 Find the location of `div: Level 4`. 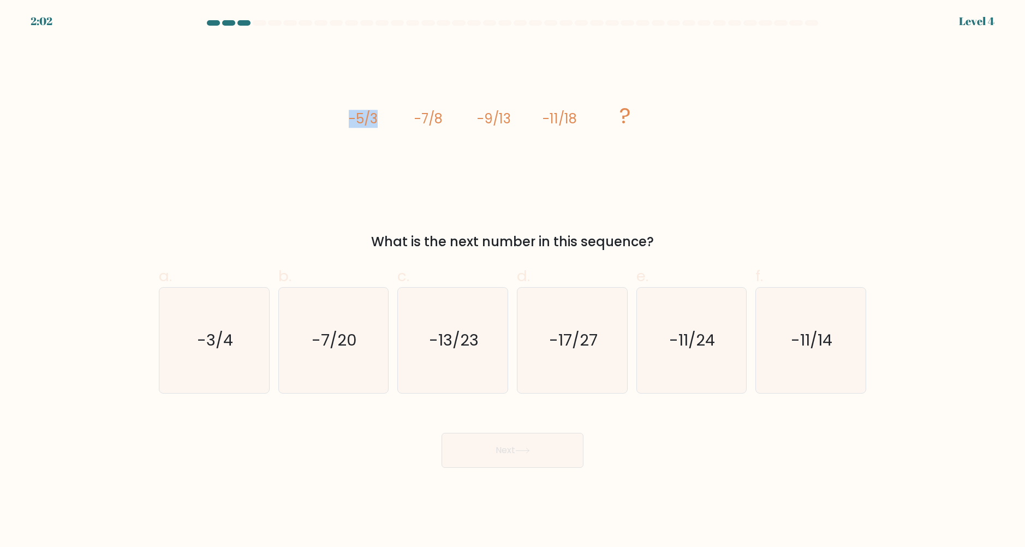

div: Level 4 is located at coordinates (976, 21).